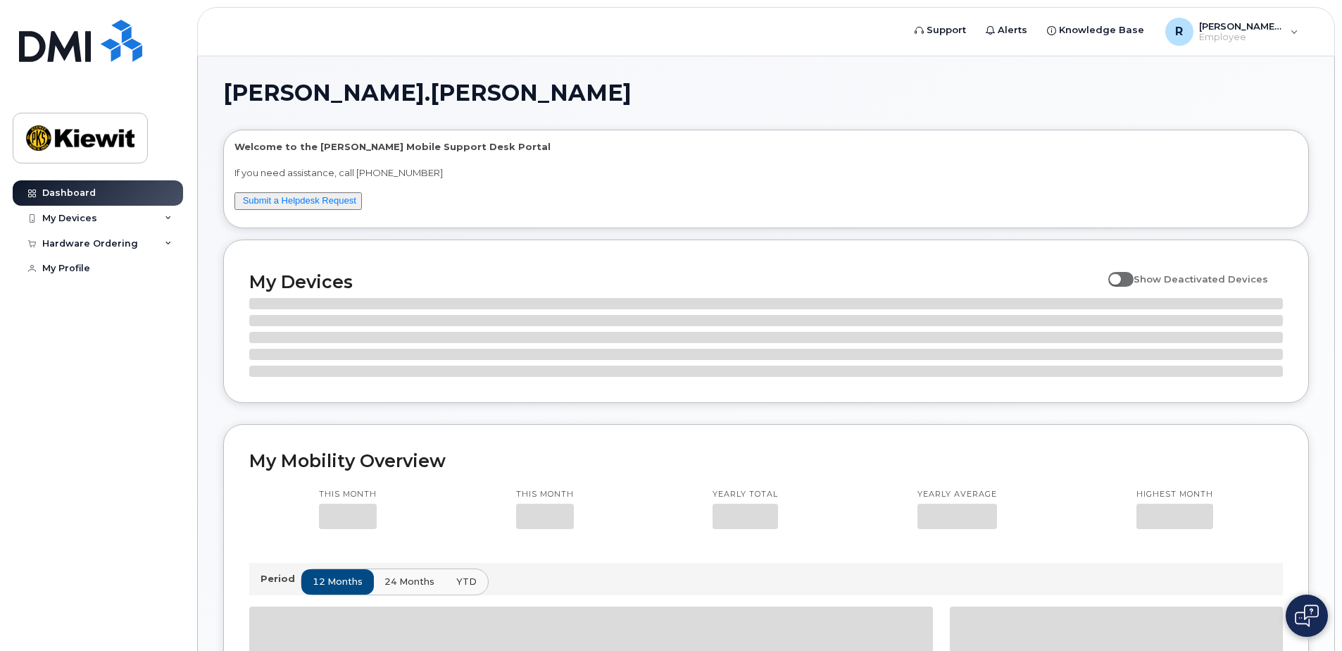 This screenshot has height=651, width=1342. Describe the element at coordinates (675, 282) in the screenshot. I see `h2: My Devices` at that location.